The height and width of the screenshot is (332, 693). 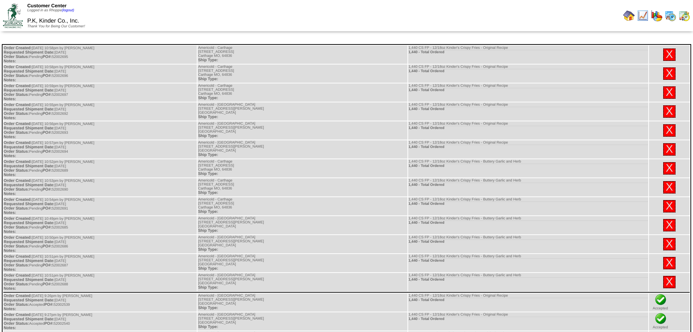 What do you see at coordinates (47, 5) in the screenshot?
I see `span: Customer Center` at bounding box center [47, 5].